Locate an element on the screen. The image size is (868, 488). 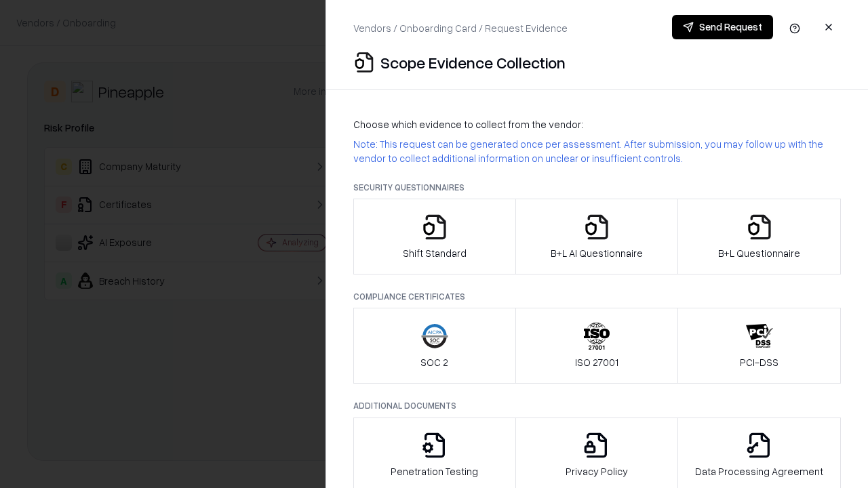
p: Scope Evidence Collection is located at coordinates (473, 62).